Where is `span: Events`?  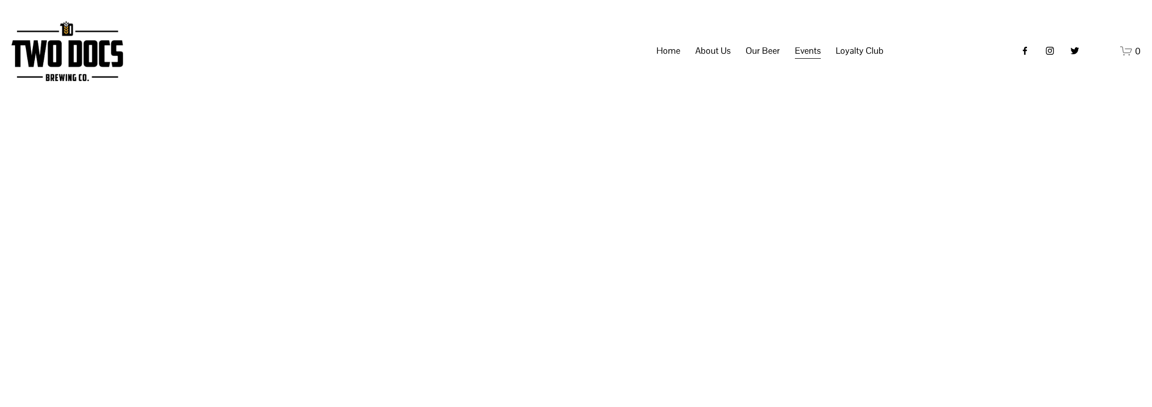 span: Events is located at coordinates (808, 51).